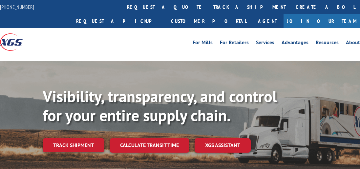 This screenshot has height=169, width=360. Describe the element at coordinates (118, 21) in the screenshot. I see `a: Request a pickup` at that location.